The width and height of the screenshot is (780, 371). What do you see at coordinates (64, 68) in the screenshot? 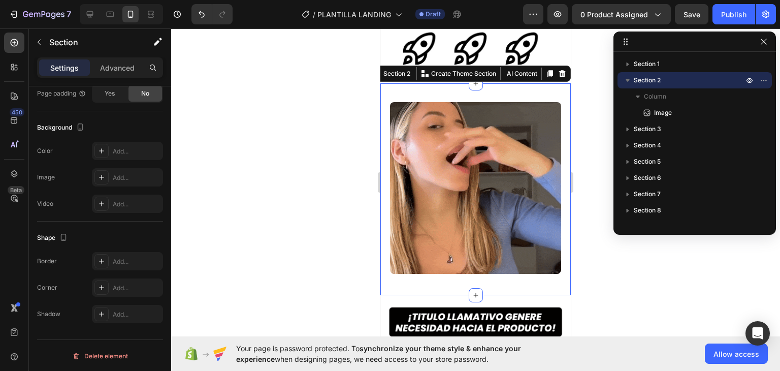
I see `p: Settings` at bounding box center [64, 68].